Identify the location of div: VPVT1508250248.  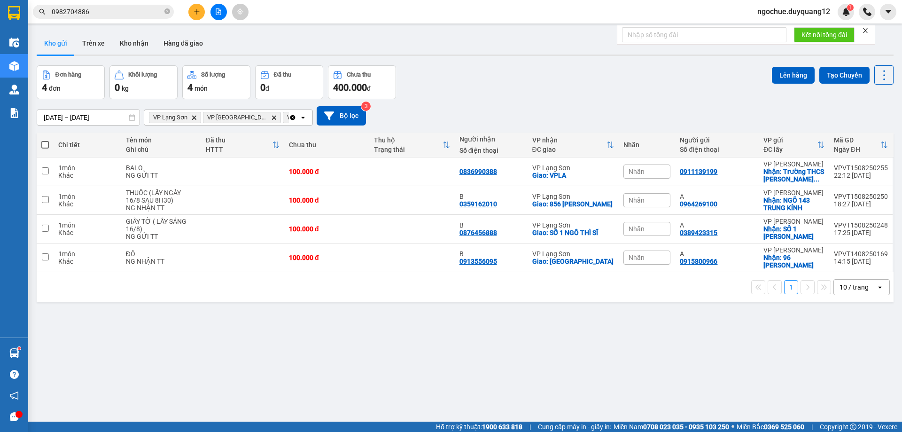
(861, 225).